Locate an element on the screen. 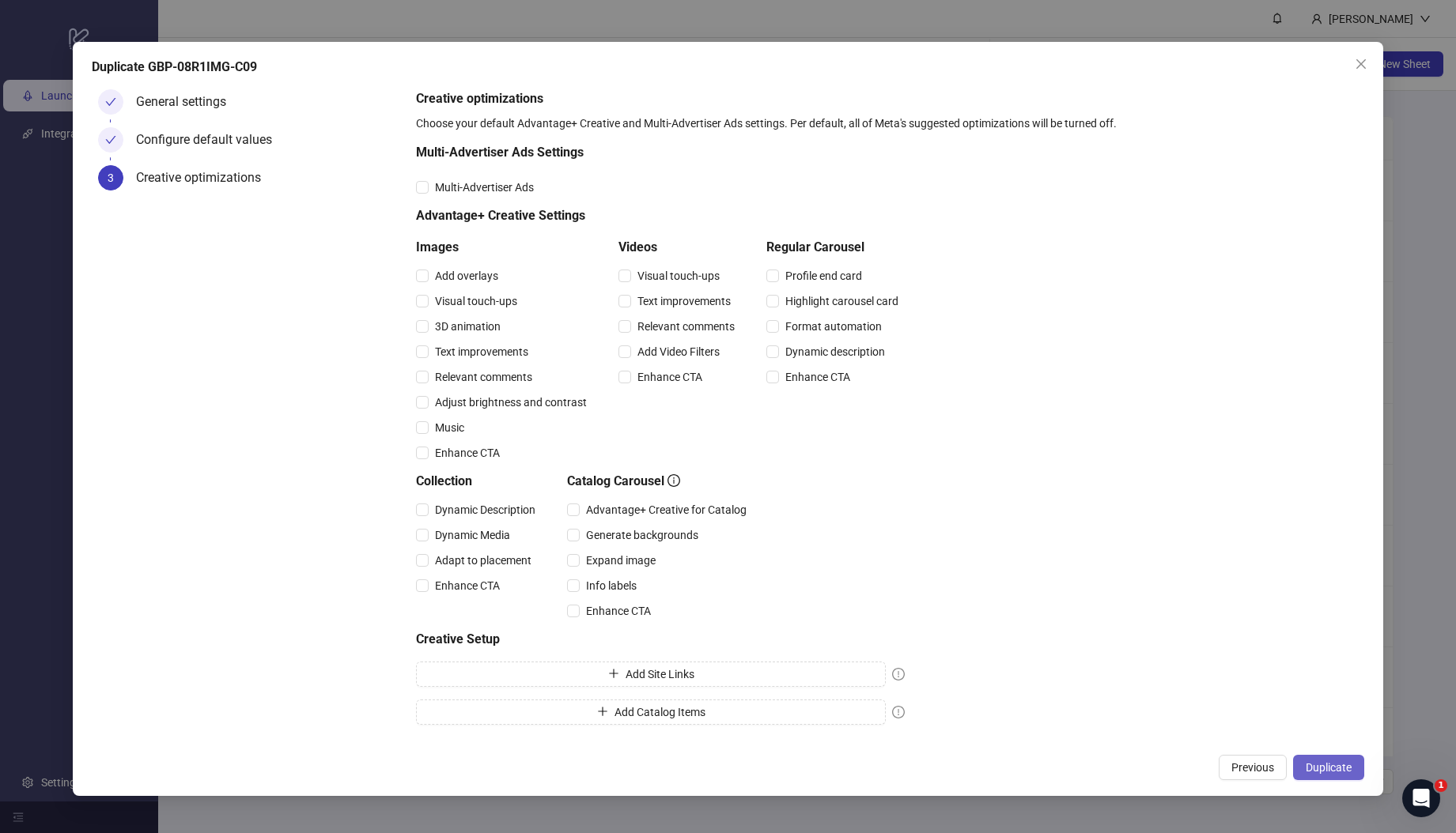 This screenshot has height=833, width=1456. span: Add Catalog Items is located at coordinates (660, 712).